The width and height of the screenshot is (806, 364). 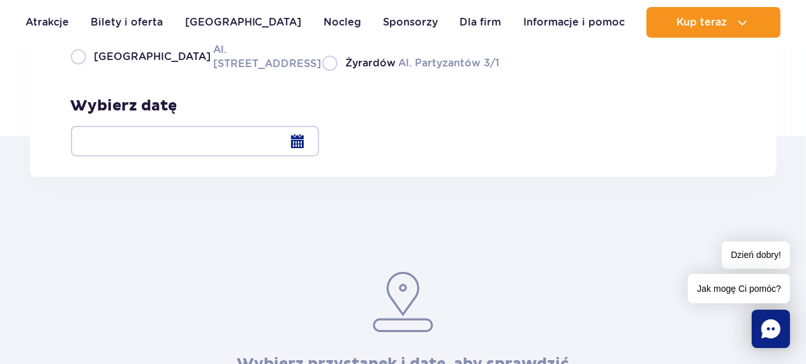 I want to click on a: Dla firm, so click(x=480, y=22).